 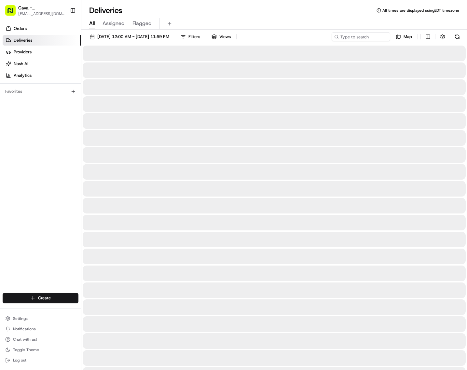 What do you see at coordinates (40, 329) in the screenshot?
I see `button: Notifications` at bounding box center [40, 329].